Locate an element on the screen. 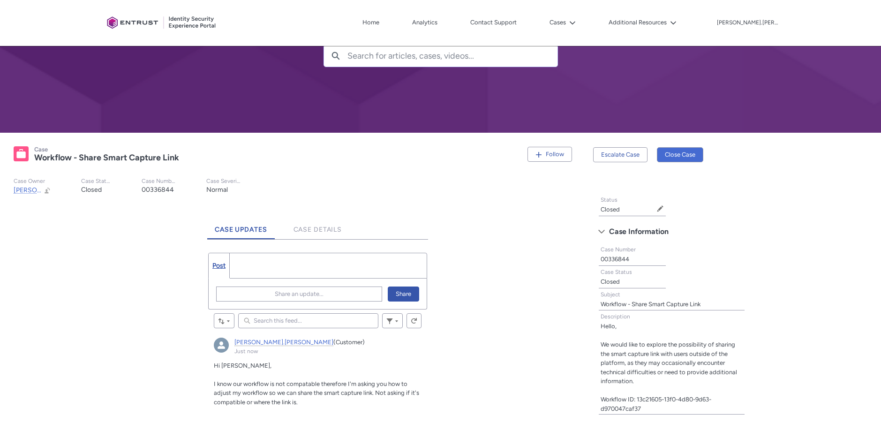 The height and width of the screenshot is (438, 881). button: Additional Resources is located at coordinates (642, 22).